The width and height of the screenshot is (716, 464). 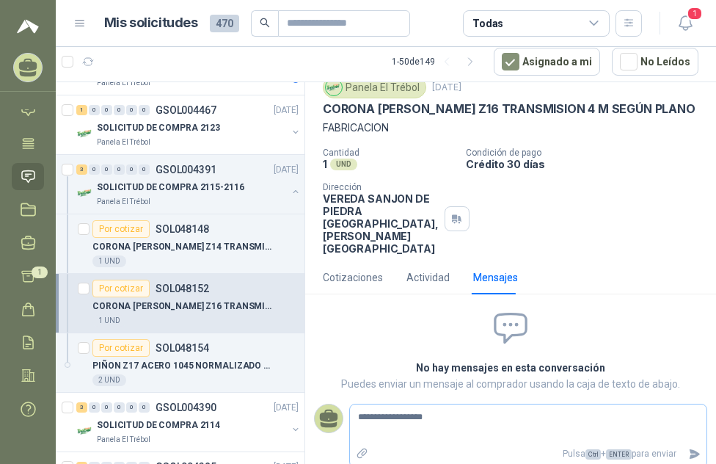 What do you see at coordinates (686, 23) in the screenshot?
I see `button: 1` at bounding box center [686, 23].